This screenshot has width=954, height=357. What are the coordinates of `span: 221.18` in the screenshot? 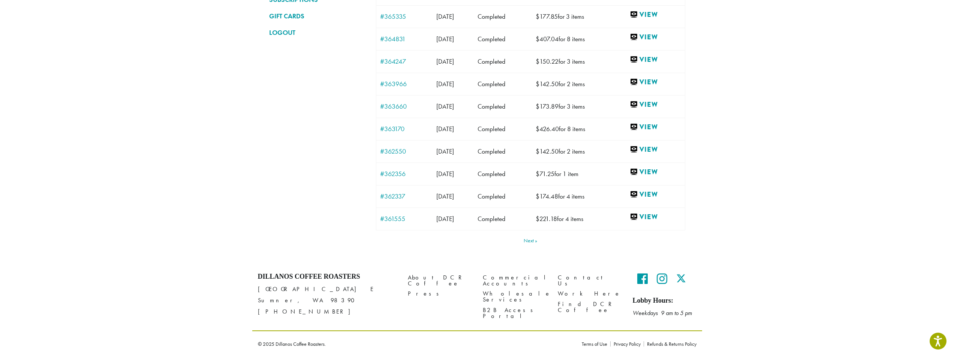 It's located at (546, 219).